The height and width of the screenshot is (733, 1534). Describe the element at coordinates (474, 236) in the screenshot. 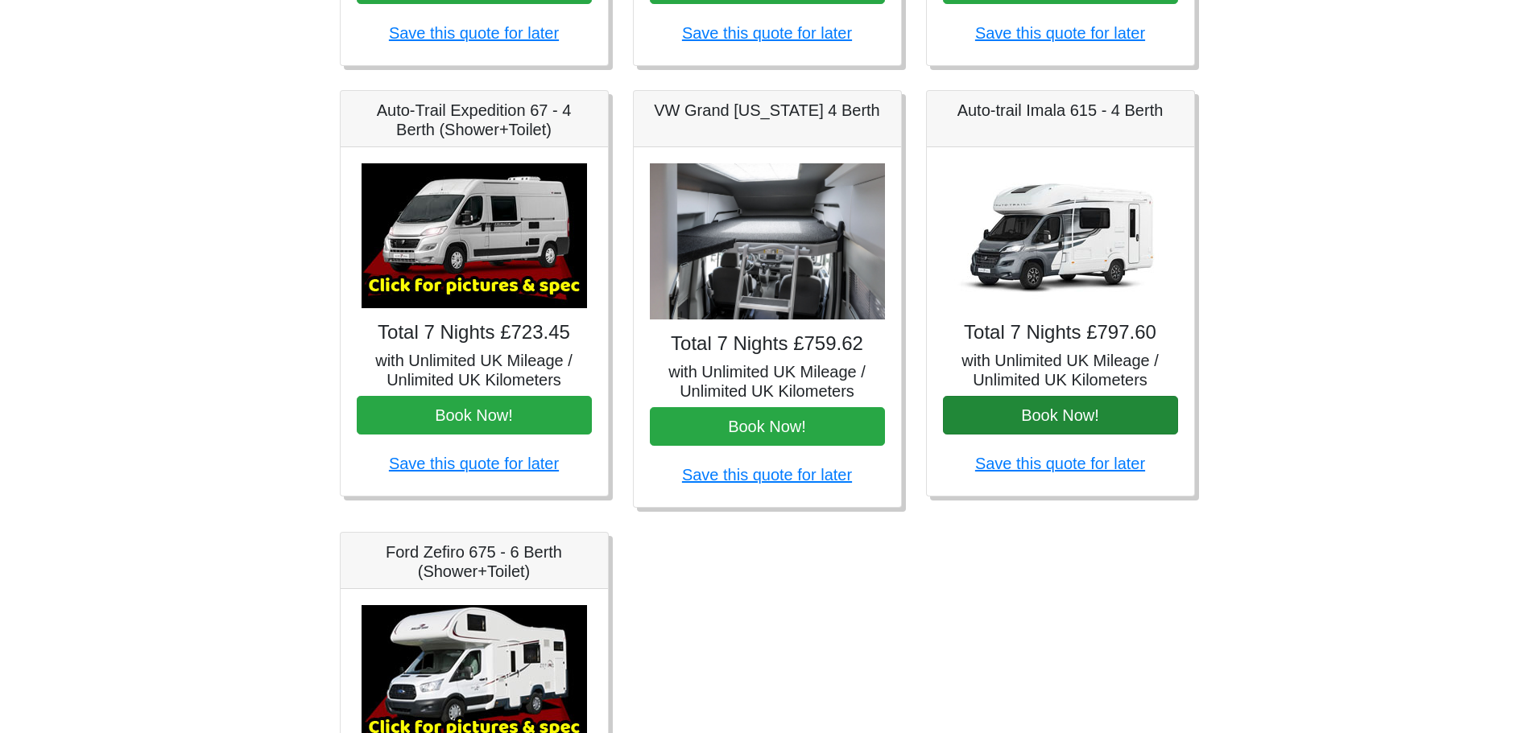

I see `img: Auto-Trail Expedition 67 - 4 Berth (Shower+Toilet)` at that location.